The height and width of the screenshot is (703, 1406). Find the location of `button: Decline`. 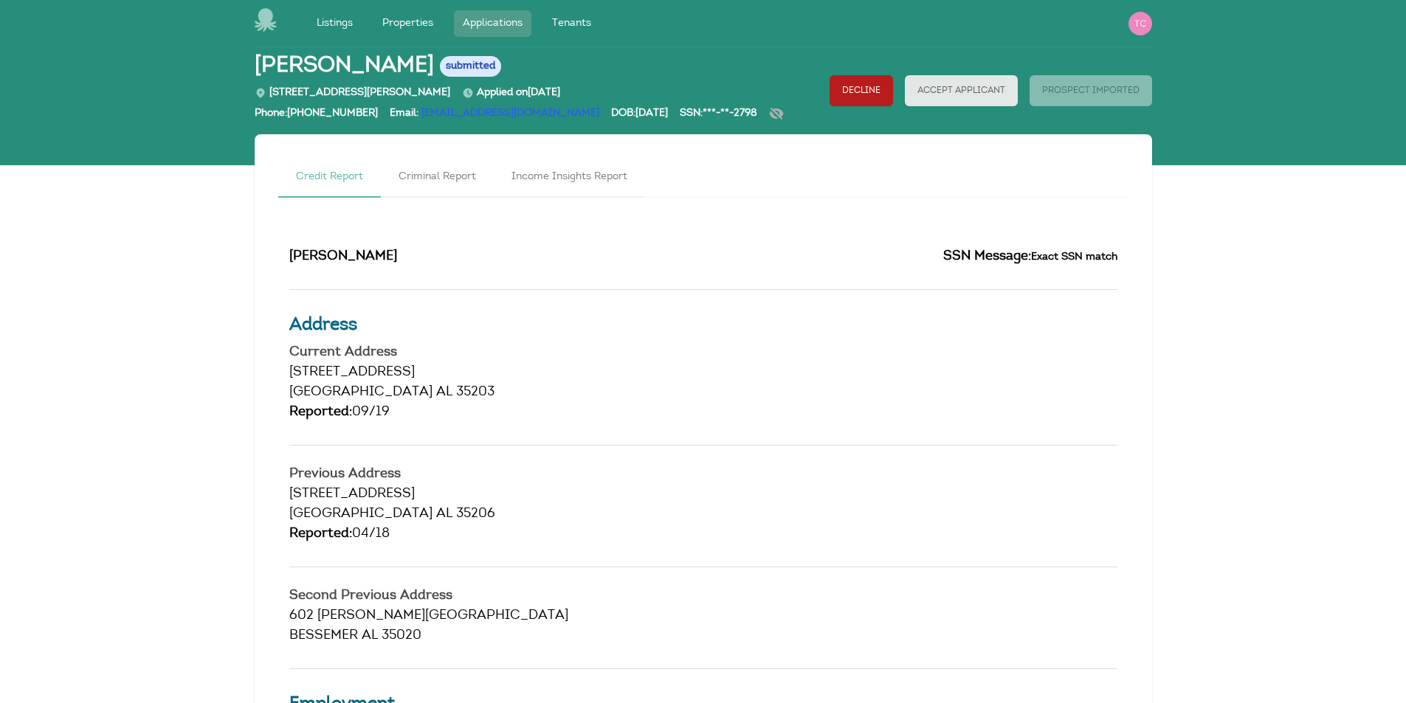

button: Decline is located at coordinates (861, 91).